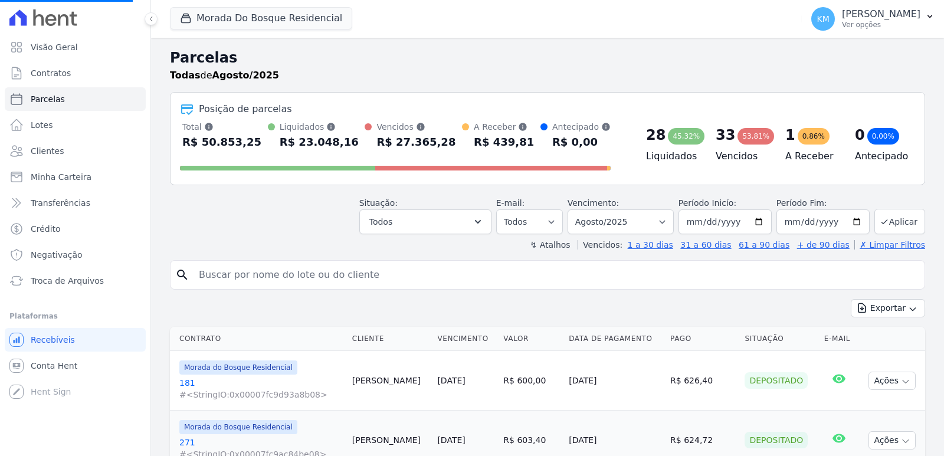 This screenshot has width=944, height=456. Describe the element at coordinates (54, 366) in the screenshot. I see `span: Conta Hent` at that location.